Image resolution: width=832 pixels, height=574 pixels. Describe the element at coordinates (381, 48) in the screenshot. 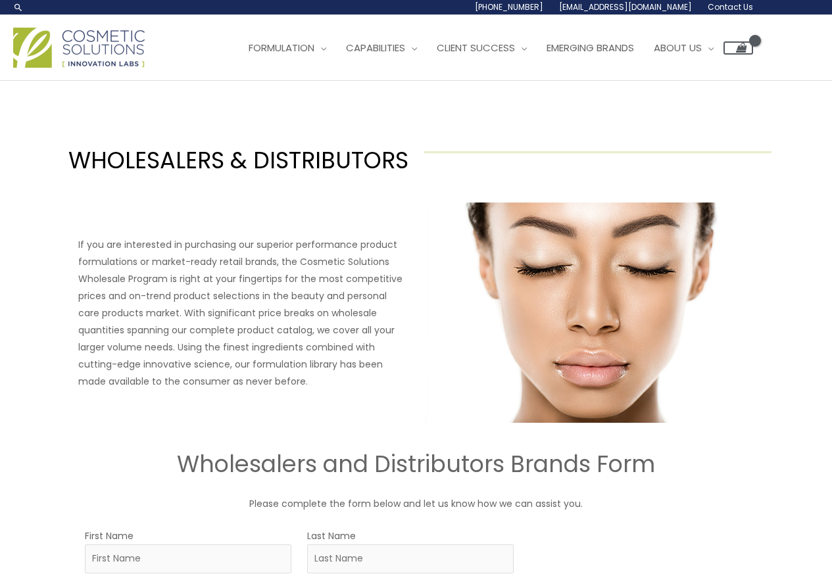

I see `a: Capabilities` at that location.